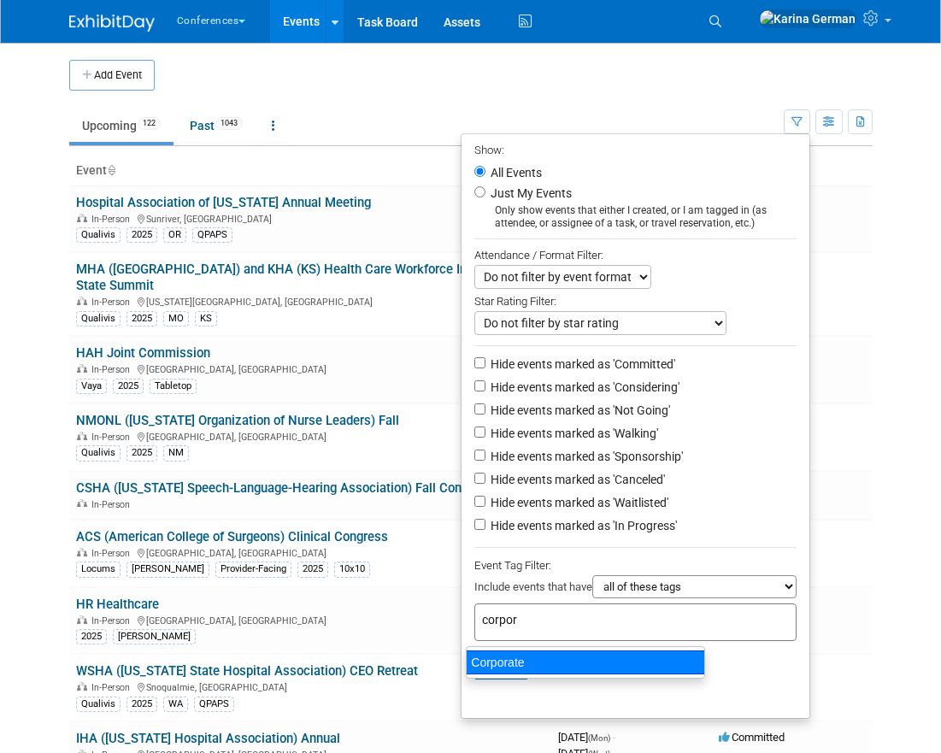  Describe the element at coordinates (573, 433) in the screenshot. I see `label: Hide events marked as 'Walking'` at that location.